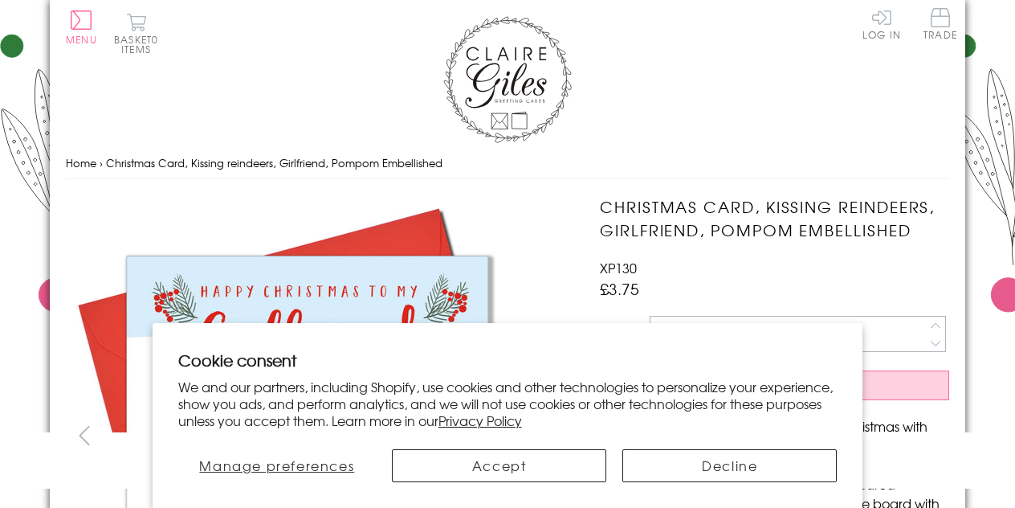  What do you see at coordinates (81, 162) in the screenshot?
I see `a: Home` at bounding box center [81, 162].